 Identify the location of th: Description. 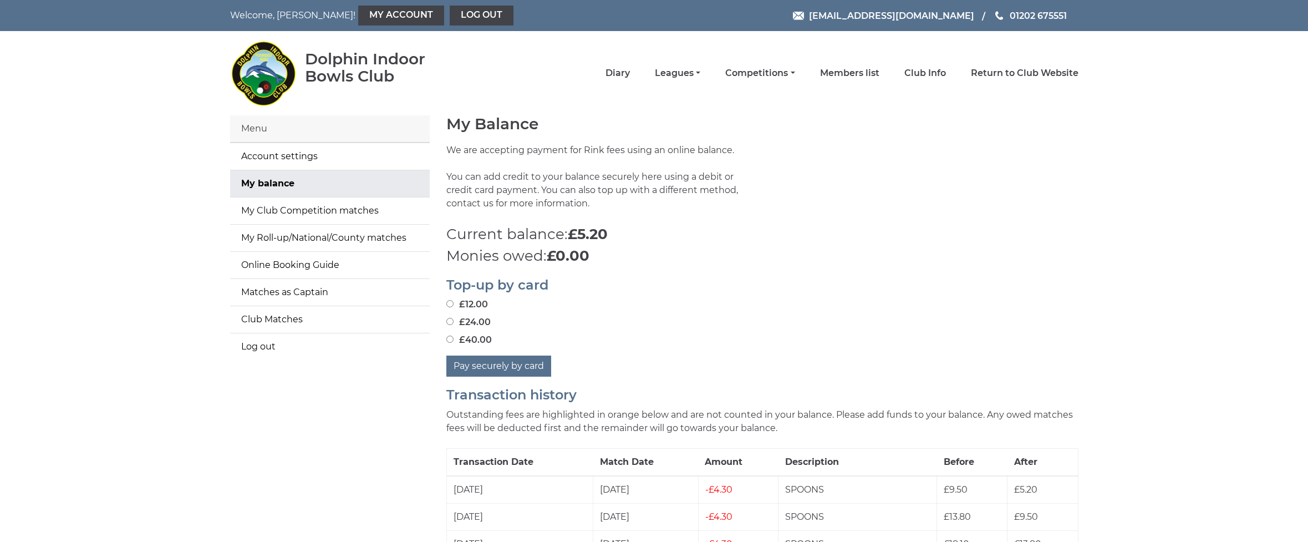
(858, 462).